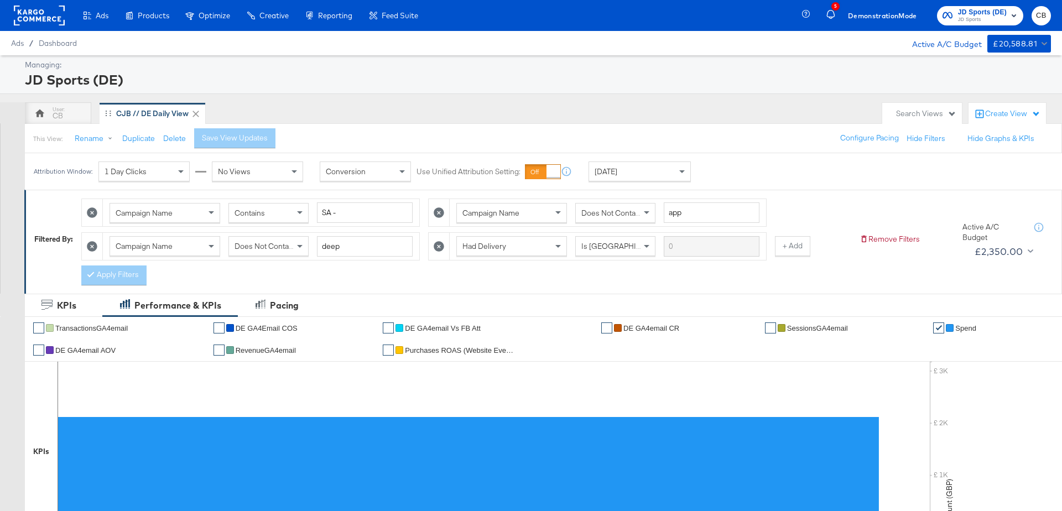  I want to click on span: Products, so click(153, 15).